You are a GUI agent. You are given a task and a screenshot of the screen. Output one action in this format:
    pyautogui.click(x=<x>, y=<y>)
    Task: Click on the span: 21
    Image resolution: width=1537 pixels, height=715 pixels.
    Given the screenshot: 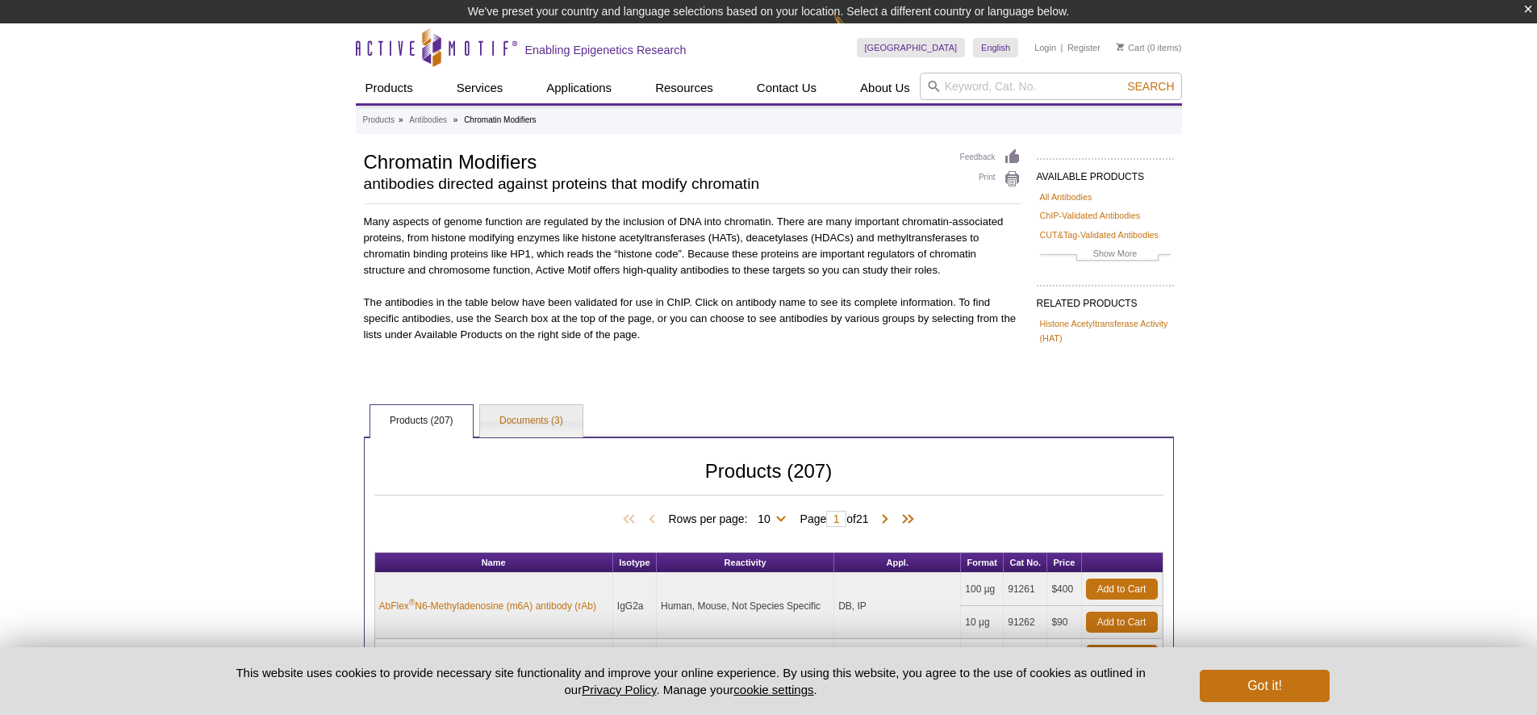 What is the action you would take?
    pyautogui.click(x=862, y=519)
    